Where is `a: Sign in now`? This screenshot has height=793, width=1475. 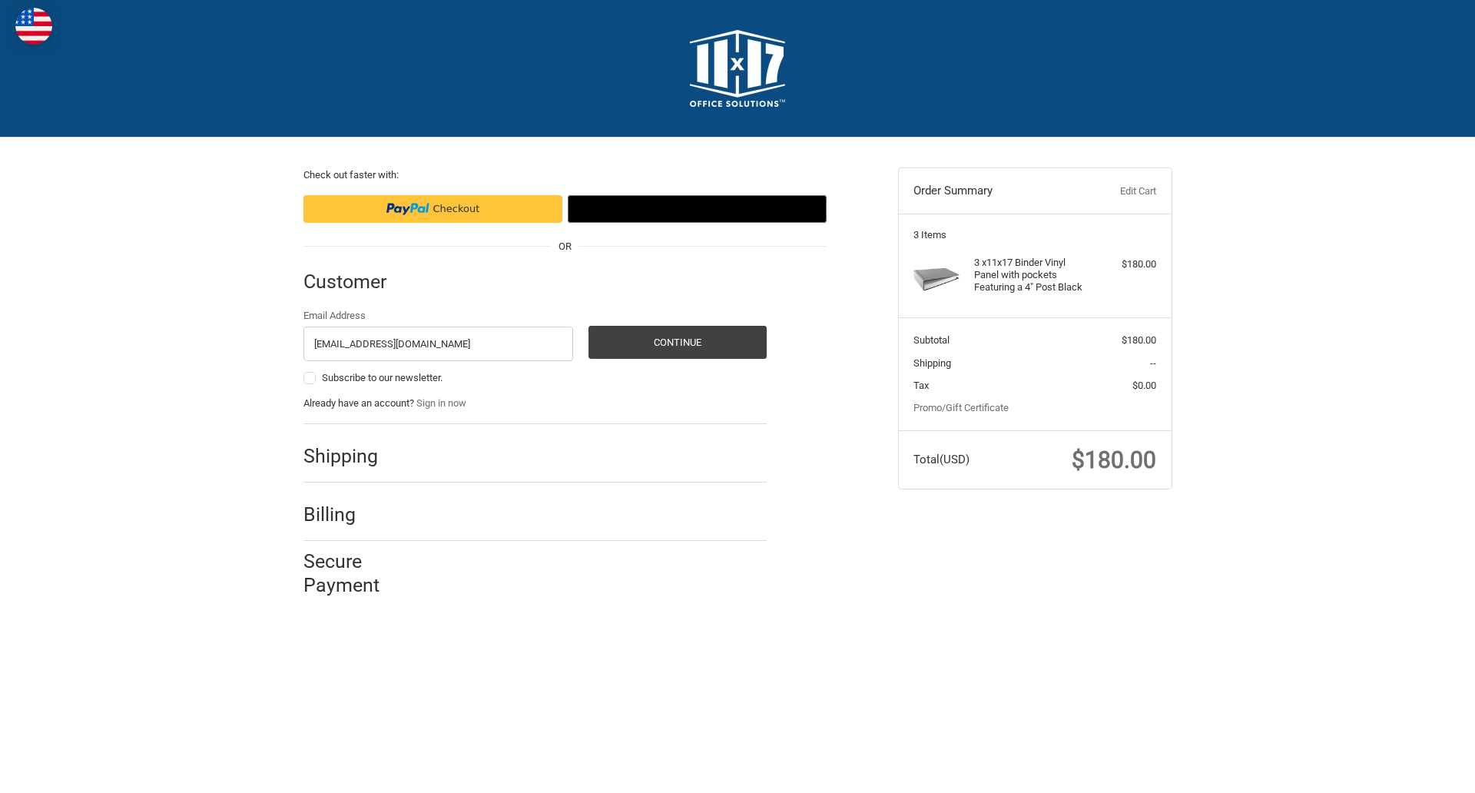 a: Sign in now is located at coordinates (441, 403).